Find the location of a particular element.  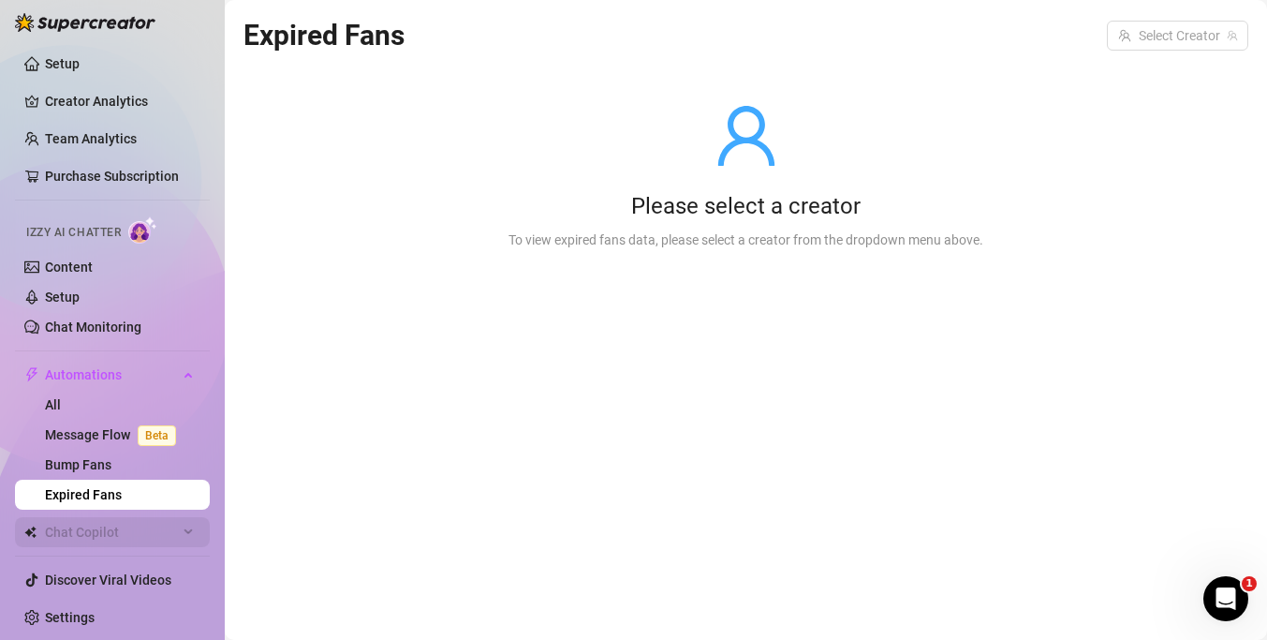

span: Automations is located at coordinates (111, 375).